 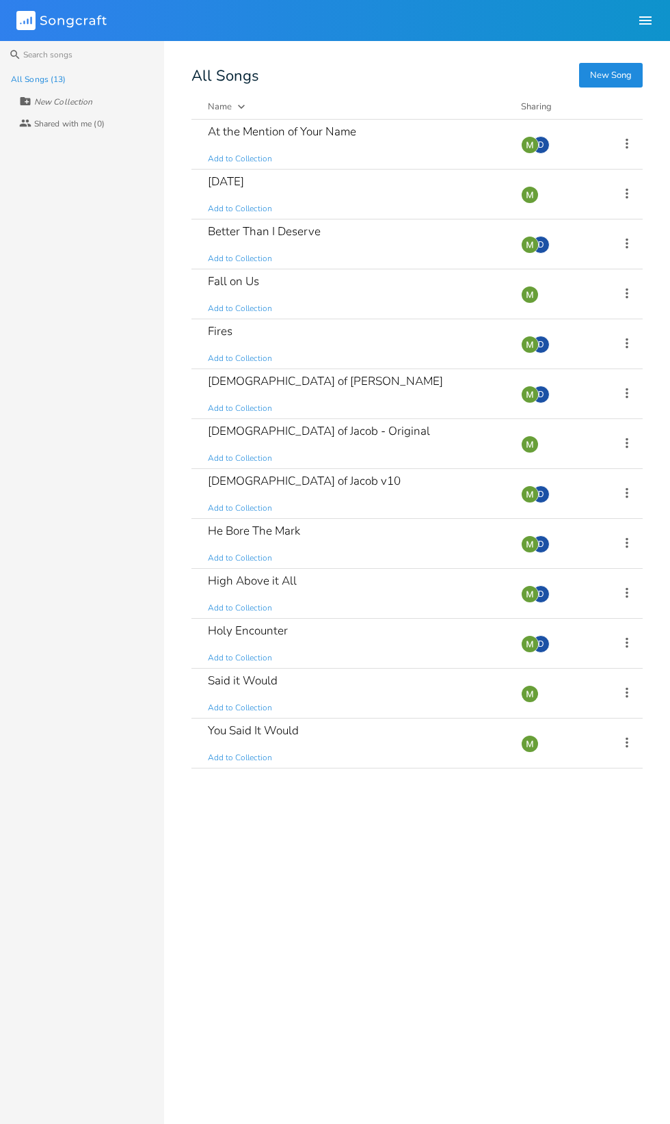 I want to click on button: Name, so click(x=356, y=107).